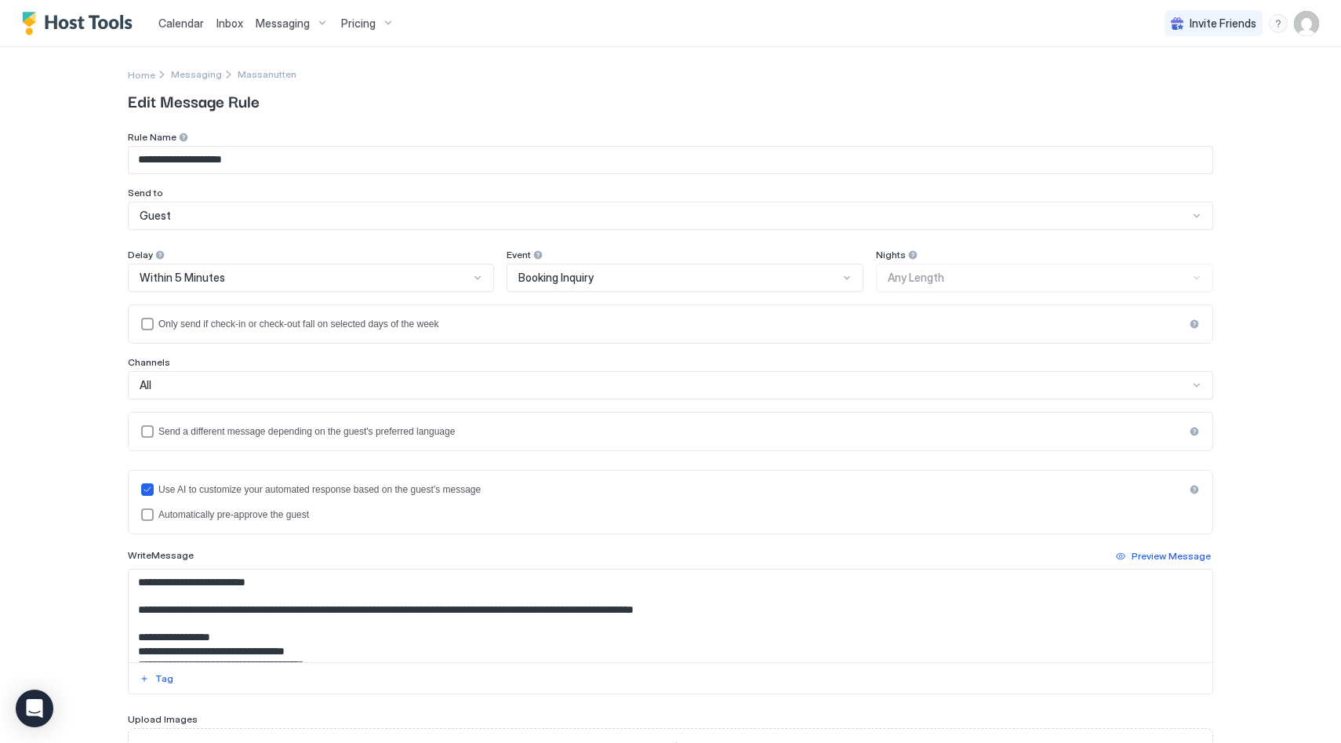  What do you see at coordinates (161, 555) in the screenshot?
I see `span: Write Message` at bounding box center [161, 555].